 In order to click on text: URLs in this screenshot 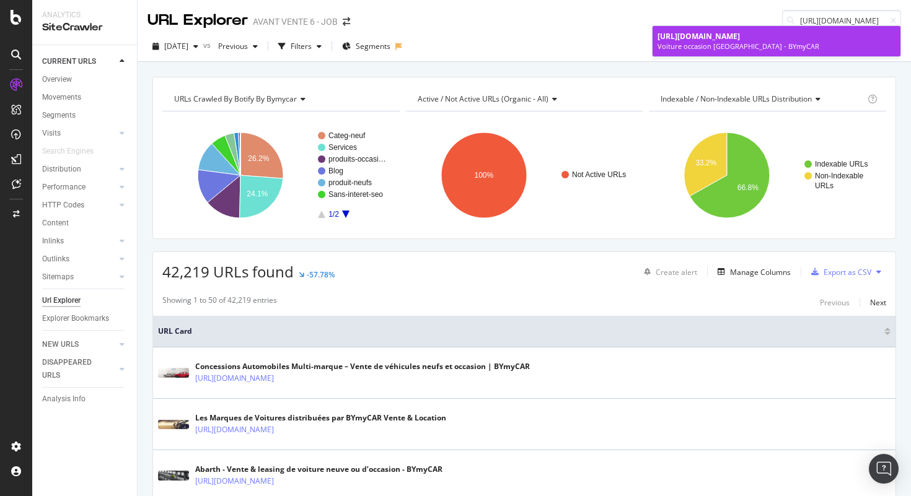, I will do `click(824, 186)`.